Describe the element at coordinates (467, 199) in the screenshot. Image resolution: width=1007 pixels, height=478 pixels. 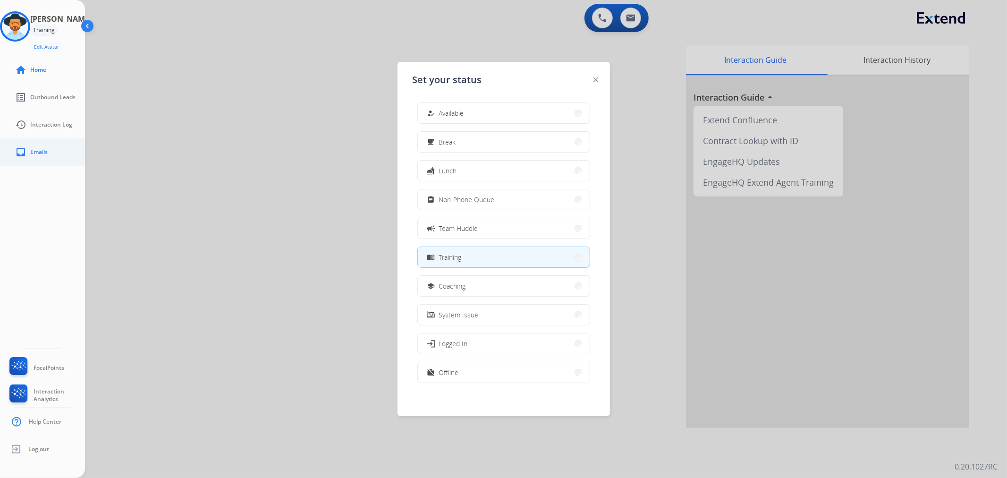
I see `span: Non-Phone Queue` at that location.